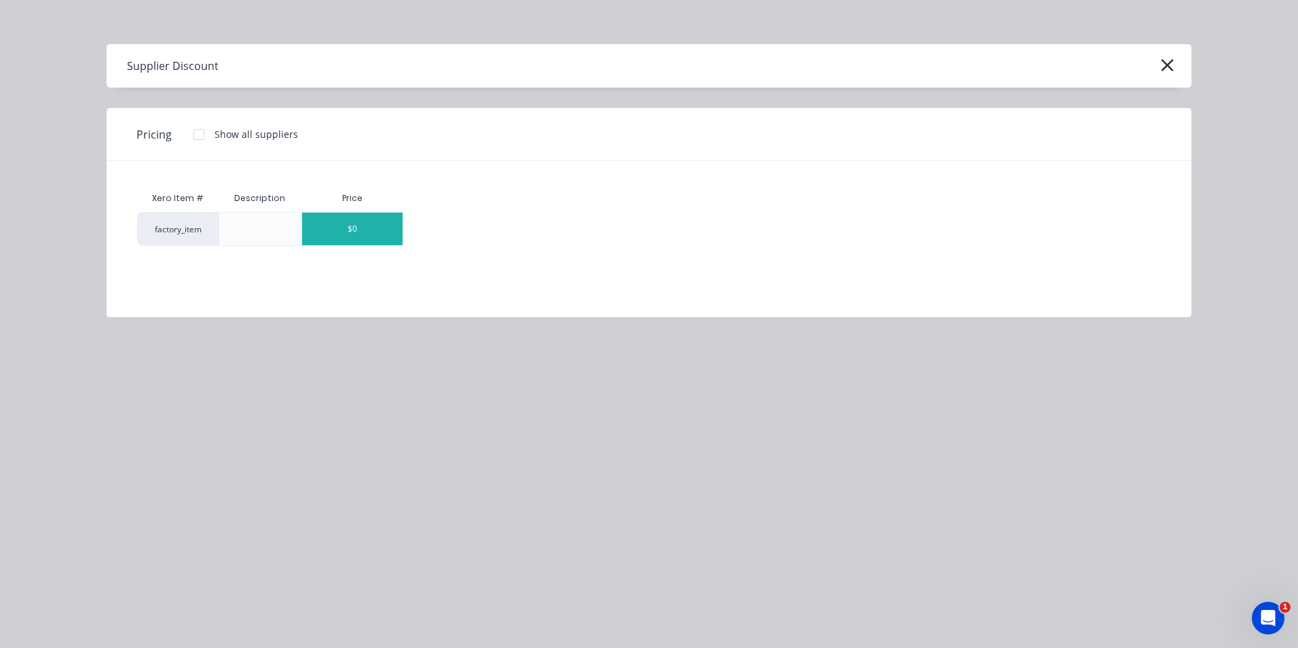 The image size is (1298, 648). I want to click on div: Description, so click(259, 198).